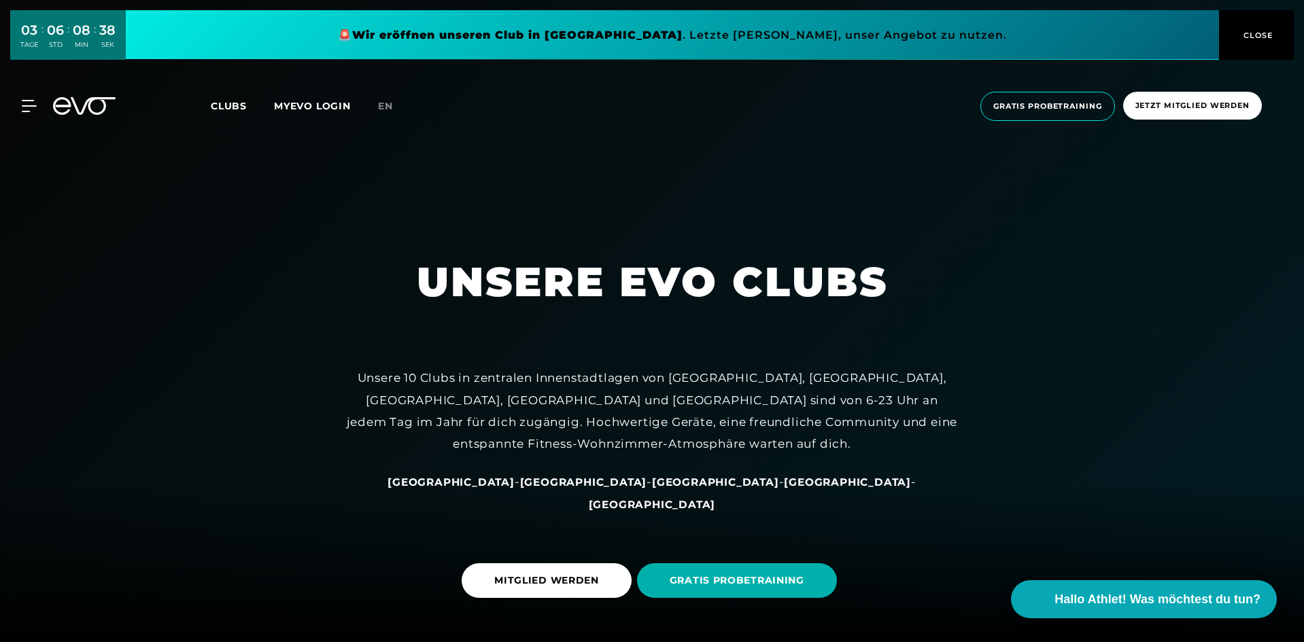 This screenshot has width=1304, height=642. I want to click on span: Hallo Athlet! Was möchtest du tun?, so click(1157, 599).